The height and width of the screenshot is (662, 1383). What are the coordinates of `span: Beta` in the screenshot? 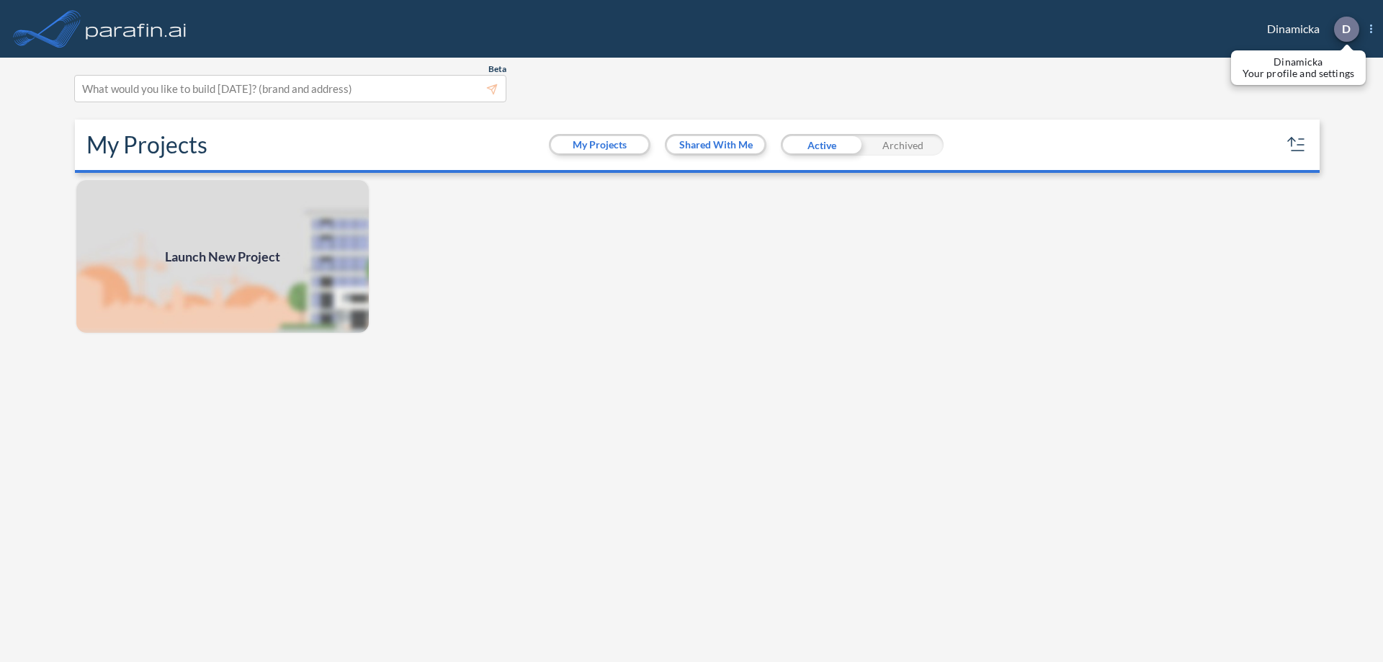 It's located at (497, 69).